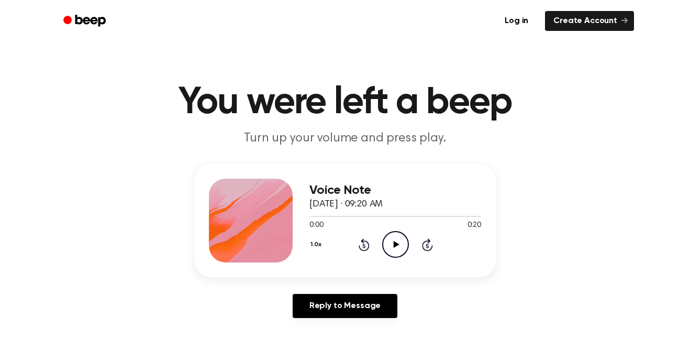 Image resolution: width=690 pixels, height=339 pixels. What do you see at coordinates (345, 306) in the screenshot?
I see `a: Reply to Message` at bounding box center [345, 306].